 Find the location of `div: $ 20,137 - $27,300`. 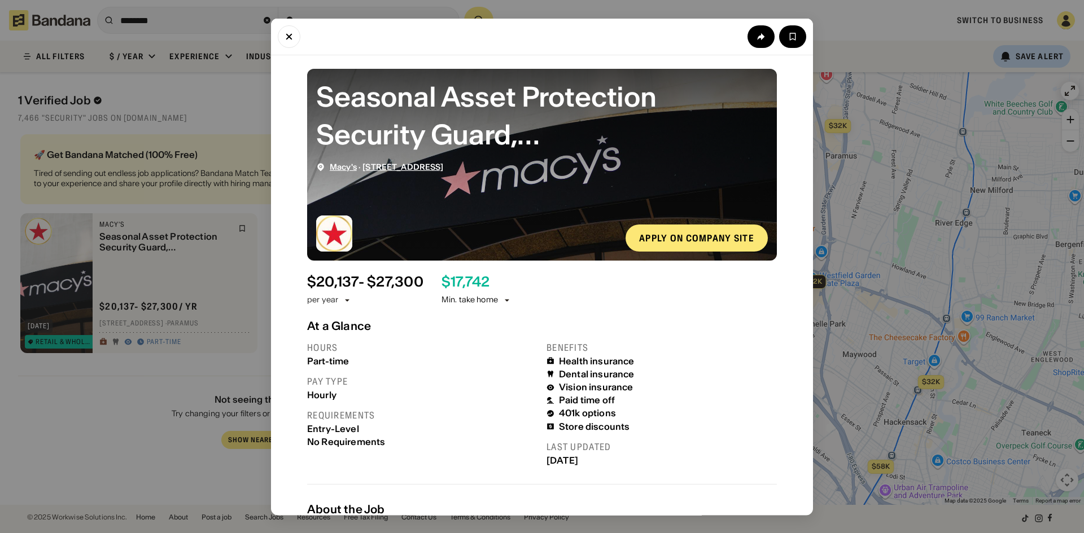

div: $ 20,137 - $27,300 is located at coordinates (365, 282).